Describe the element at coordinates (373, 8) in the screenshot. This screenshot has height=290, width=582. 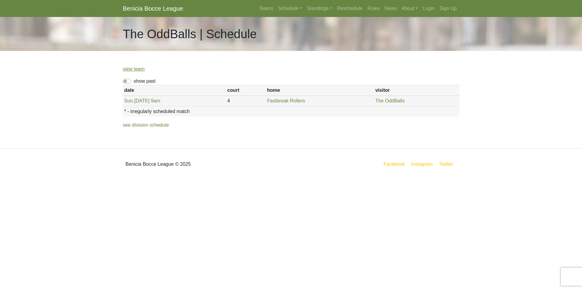
I see `a: Rules` at that location.